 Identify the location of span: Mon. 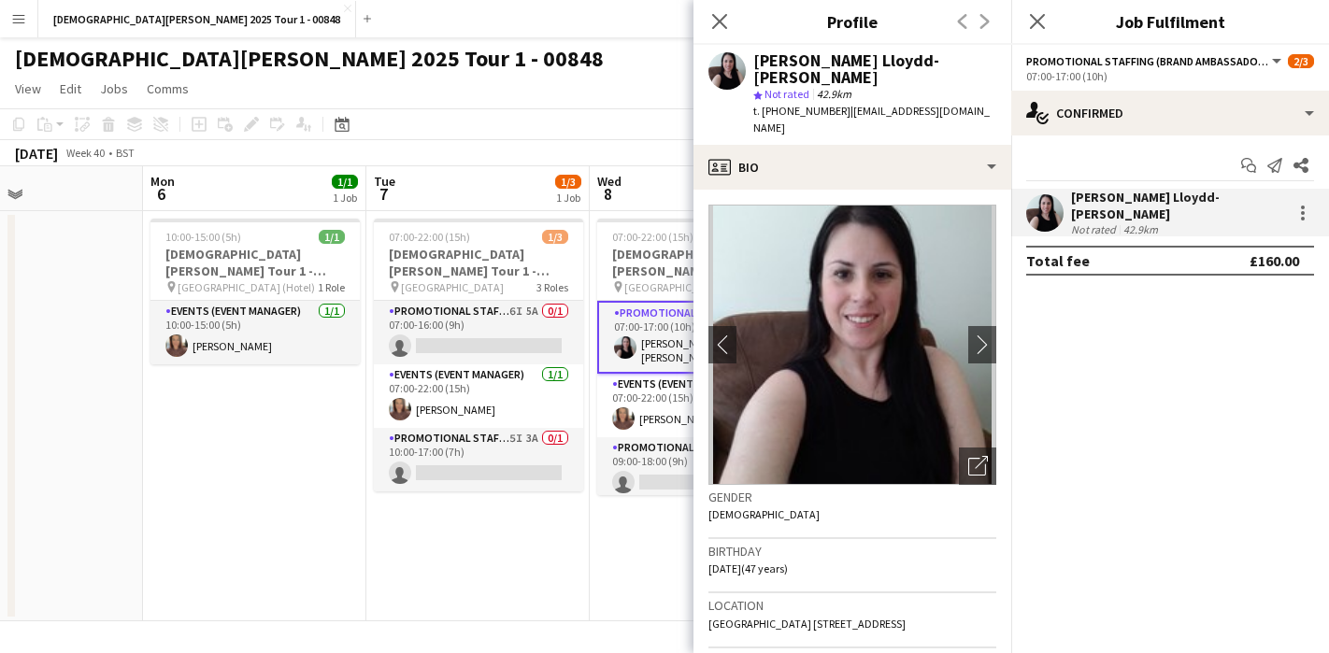
(163, 181).